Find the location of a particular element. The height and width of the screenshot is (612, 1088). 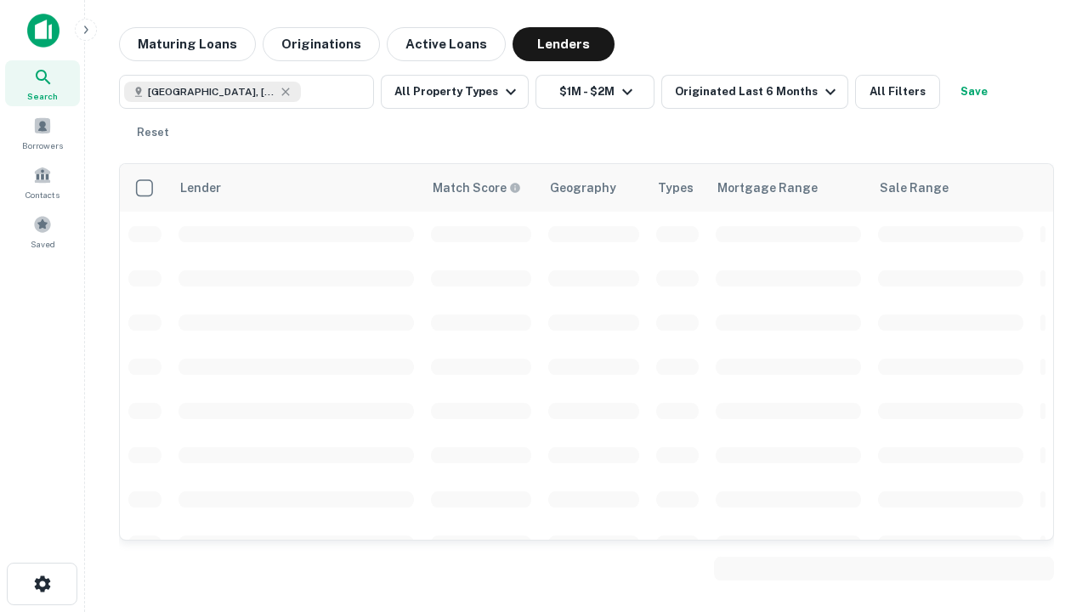

button: Lenders is located at coordinates (564, 44).